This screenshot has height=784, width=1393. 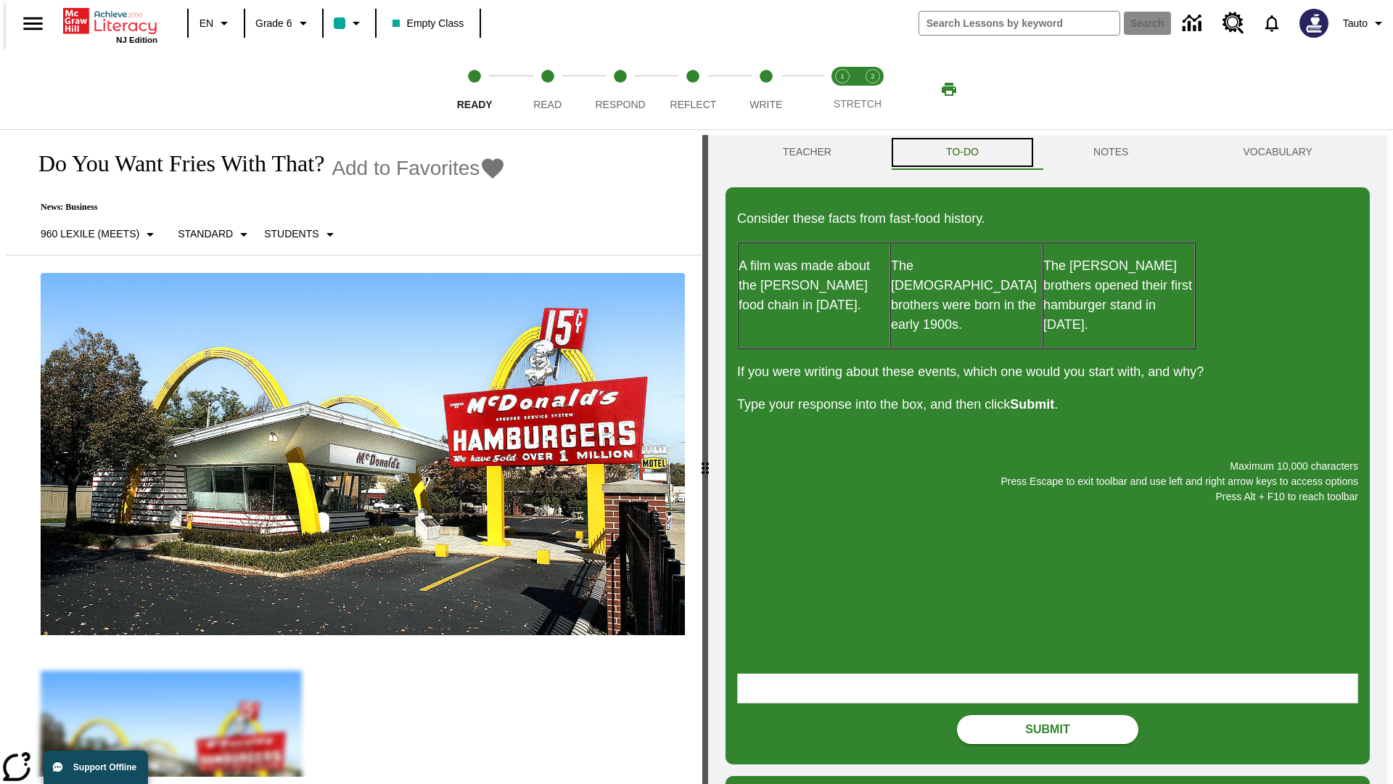 I want to click on button: Write step 5 of 5, so click(x=766, y=89).